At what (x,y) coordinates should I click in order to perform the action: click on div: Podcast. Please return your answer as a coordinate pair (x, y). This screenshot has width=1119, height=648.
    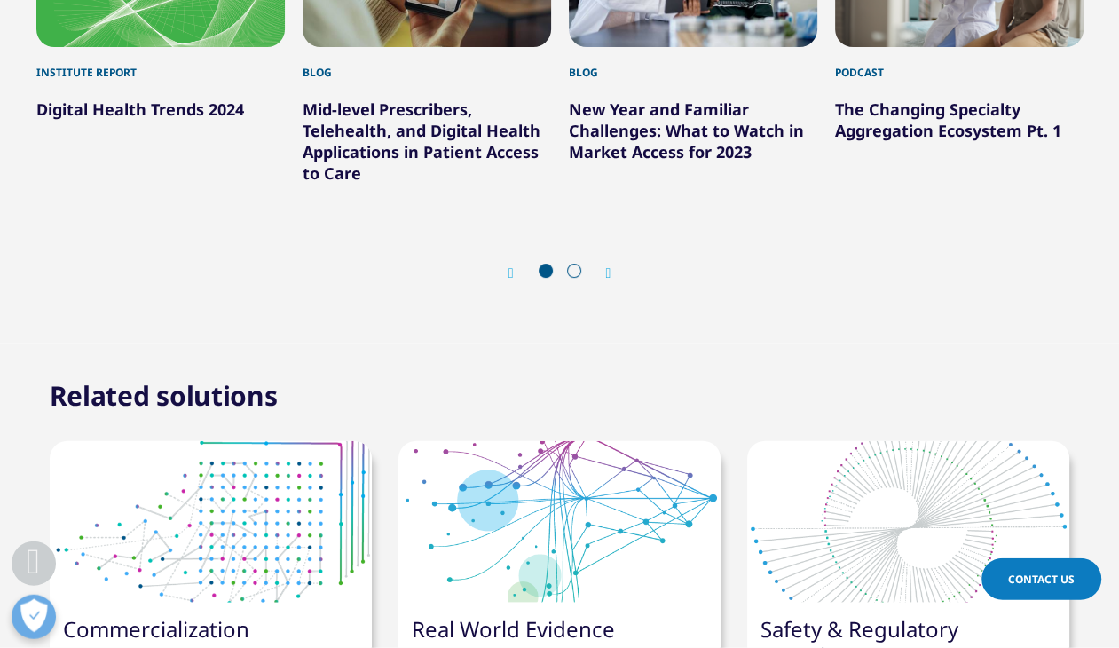
    Looking at the image, I should click on (959, 64).